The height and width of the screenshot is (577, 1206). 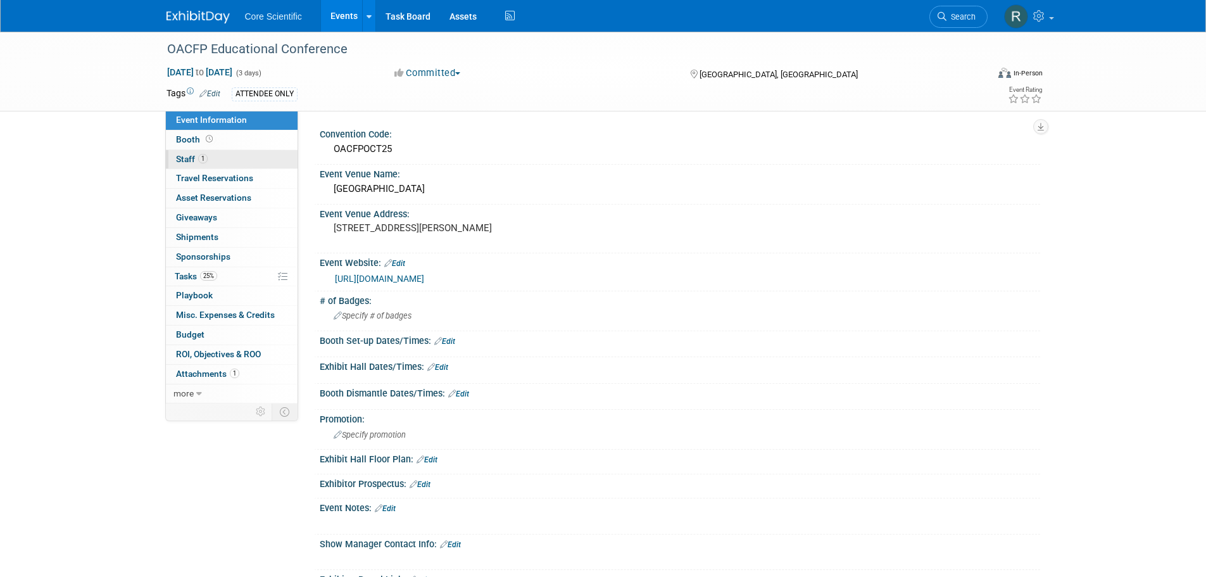 What do you see at coordinates (284, 412) in the screenshot?
I see `td: Toggle Event Tabs` at bounding box center [284, 412].